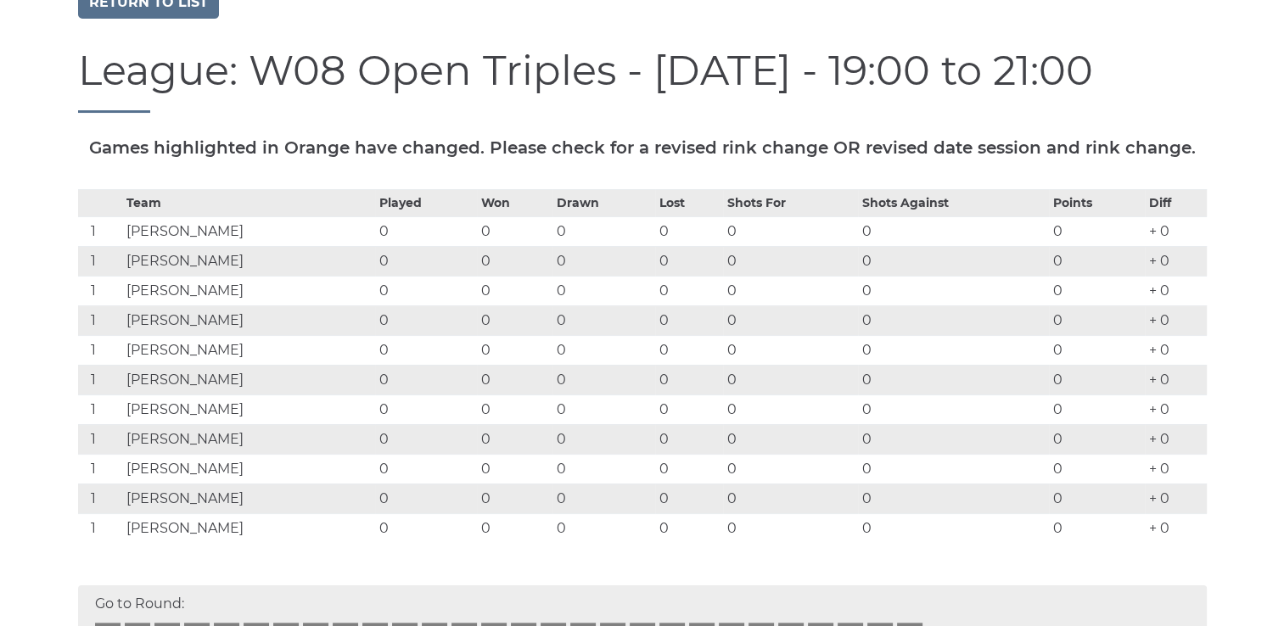  What do you see at coordinates (642, 148) in the screenshot?
I see `h5: Games highlighted in Orange have changed. Please check for a revised rink change OR revised date ...` at bounding box center [642, 148].